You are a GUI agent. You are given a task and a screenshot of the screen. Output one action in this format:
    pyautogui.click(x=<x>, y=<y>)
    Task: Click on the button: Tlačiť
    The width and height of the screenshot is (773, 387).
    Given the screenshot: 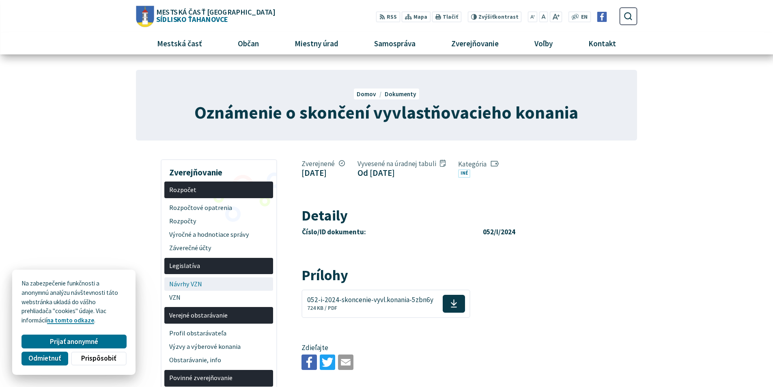 What is the action you would take?
    pyautogui.click(x=447, y=17)
    